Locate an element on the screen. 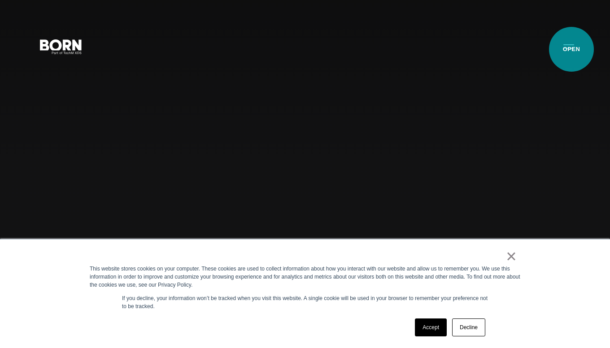  a: Accept is located at coordinates (430, 328).